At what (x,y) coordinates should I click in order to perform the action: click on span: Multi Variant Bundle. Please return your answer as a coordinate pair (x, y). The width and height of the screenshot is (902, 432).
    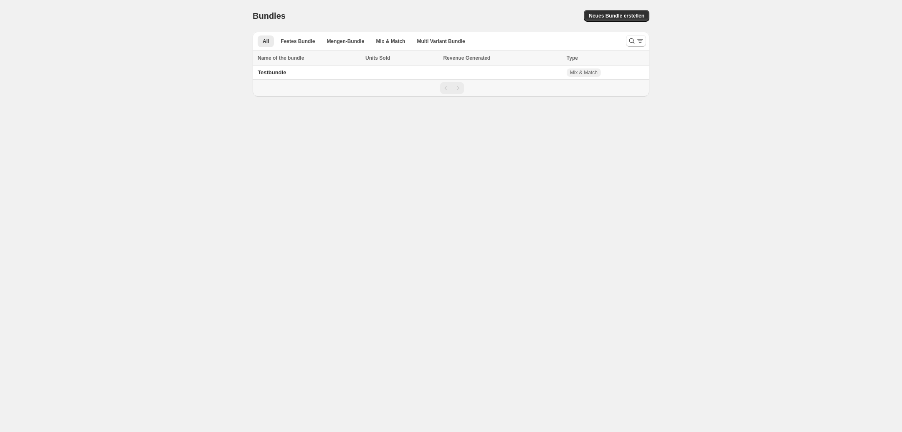
    Looking at the image, I should click on (440, 41).